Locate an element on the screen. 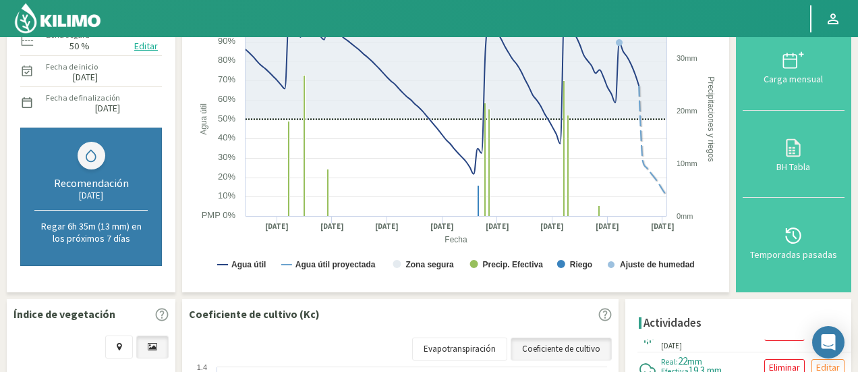 The image size is (858, 372). label: 50 % is located at coordinates (80, 46).